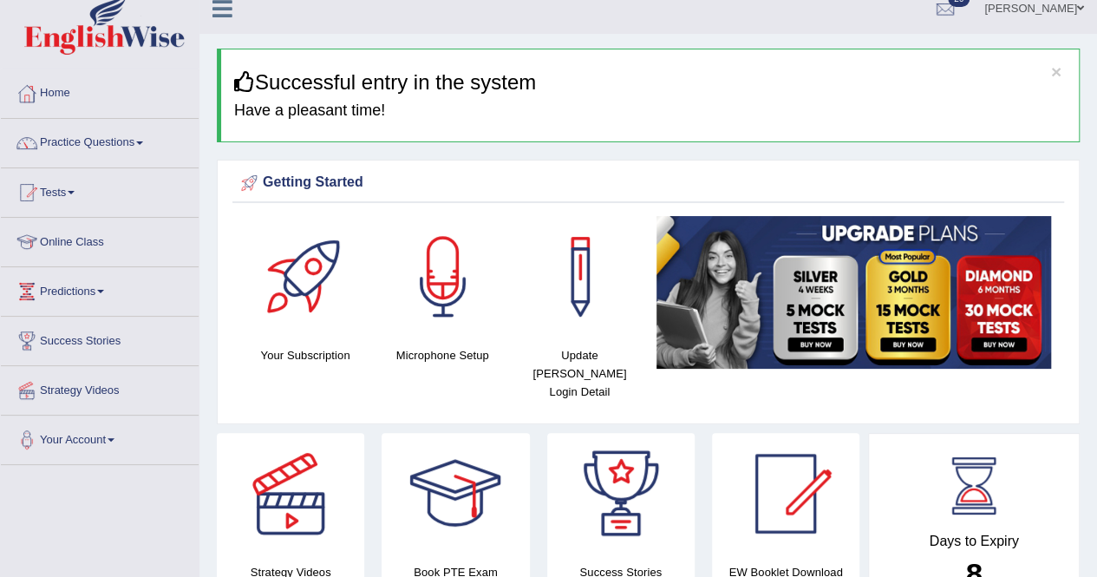 This screenshot has height=577, width=1097. What do you see at coordinates (100, 141) in the screenshot?
I see `a: Practice Questions` at bounding box center [100, 141].